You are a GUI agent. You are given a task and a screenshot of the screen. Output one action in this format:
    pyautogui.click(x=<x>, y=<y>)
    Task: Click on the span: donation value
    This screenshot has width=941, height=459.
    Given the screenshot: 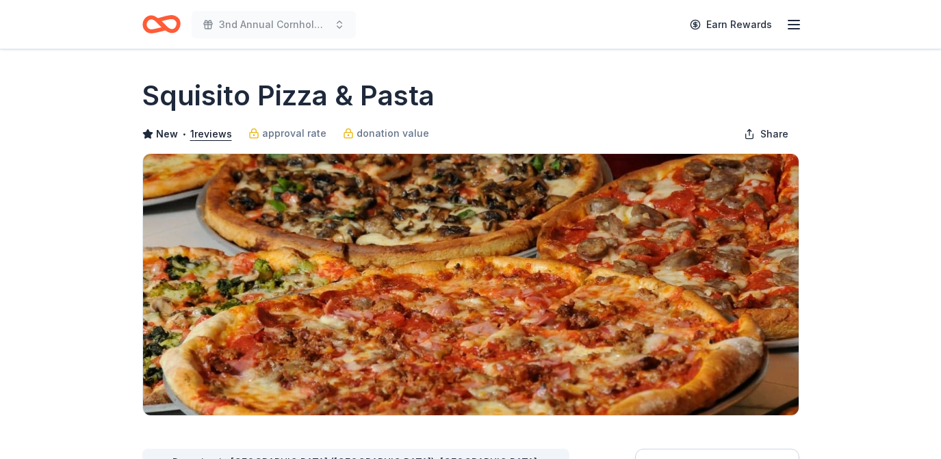 What is the action you would take?
    pyautogui.click(x=393, y=133)
    